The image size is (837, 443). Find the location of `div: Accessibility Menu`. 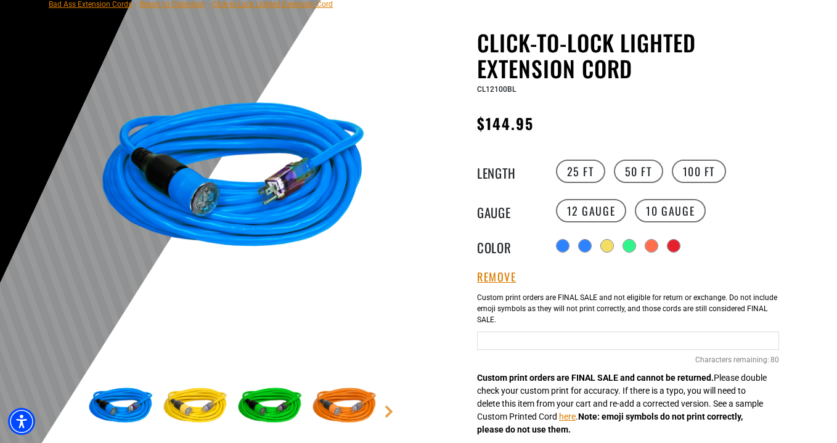

div: Accessibility Menu is located at coordinates (22, 421).